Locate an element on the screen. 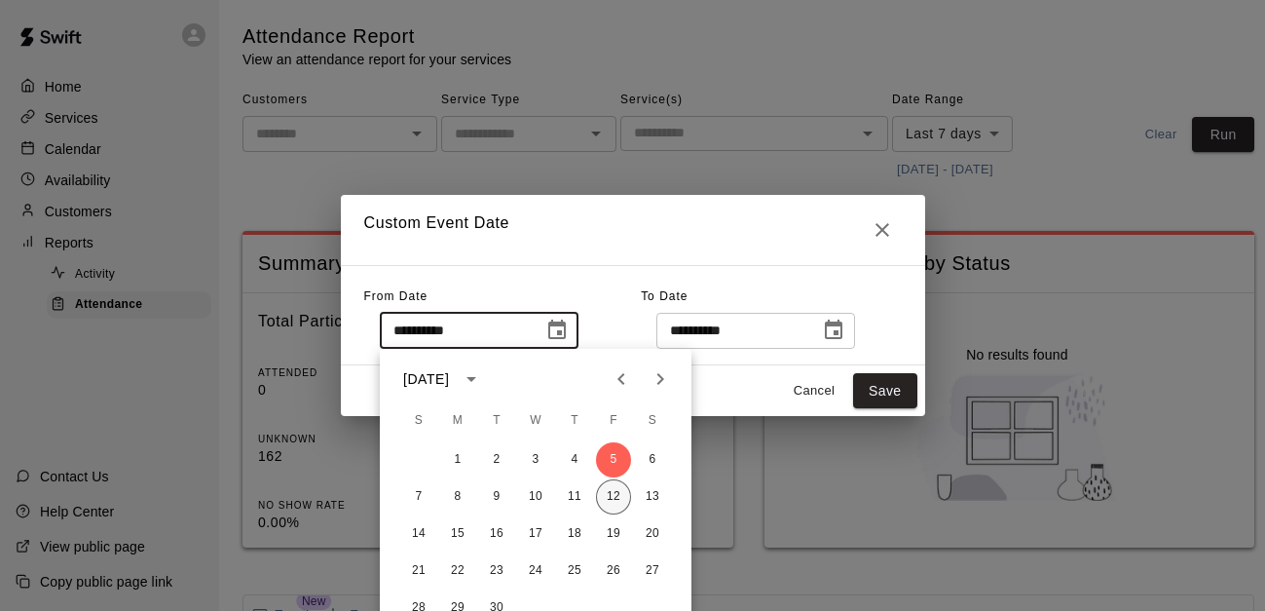 The height and width of the screenshot is (611, 1265). button: 10 is located at coordinates (536, 497).